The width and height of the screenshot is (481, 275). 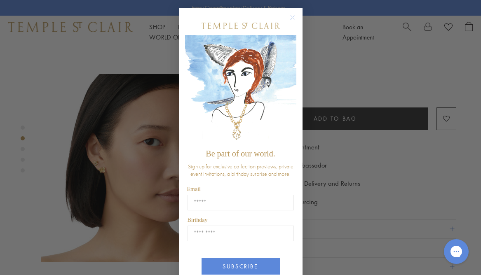 What do you see at coordinates (241, 266) in the screenshot?
I see `button: SUBSCRIBE` at bounding box center [241, 266].